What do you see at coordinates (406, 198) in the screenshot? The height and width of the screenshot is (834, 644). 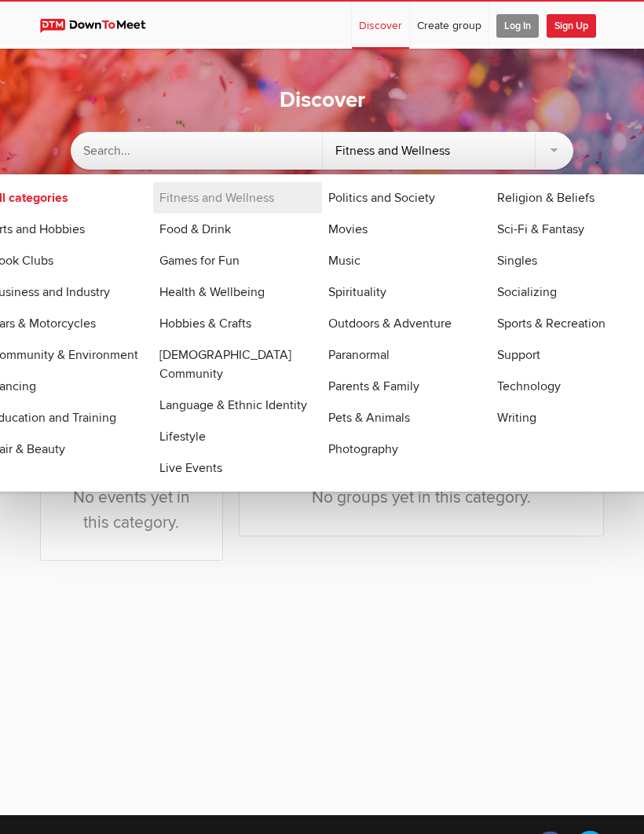 I see `a: Politics and Society` at bounding box center [406, 198].